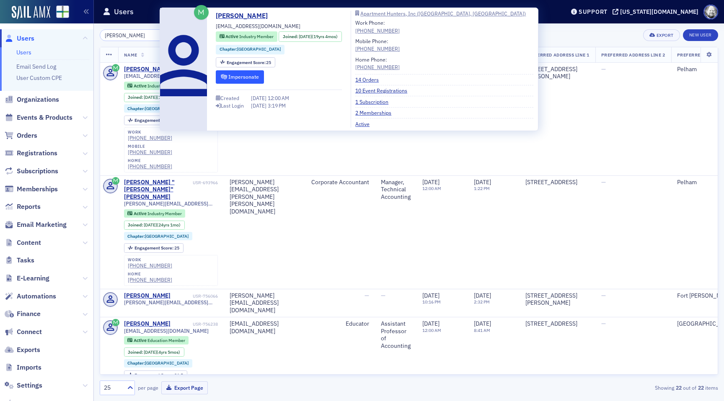 The image size is (724, 401). Describe the element at coordinates (28, 314) in the screenshot. I see `span: Finance` at that location.